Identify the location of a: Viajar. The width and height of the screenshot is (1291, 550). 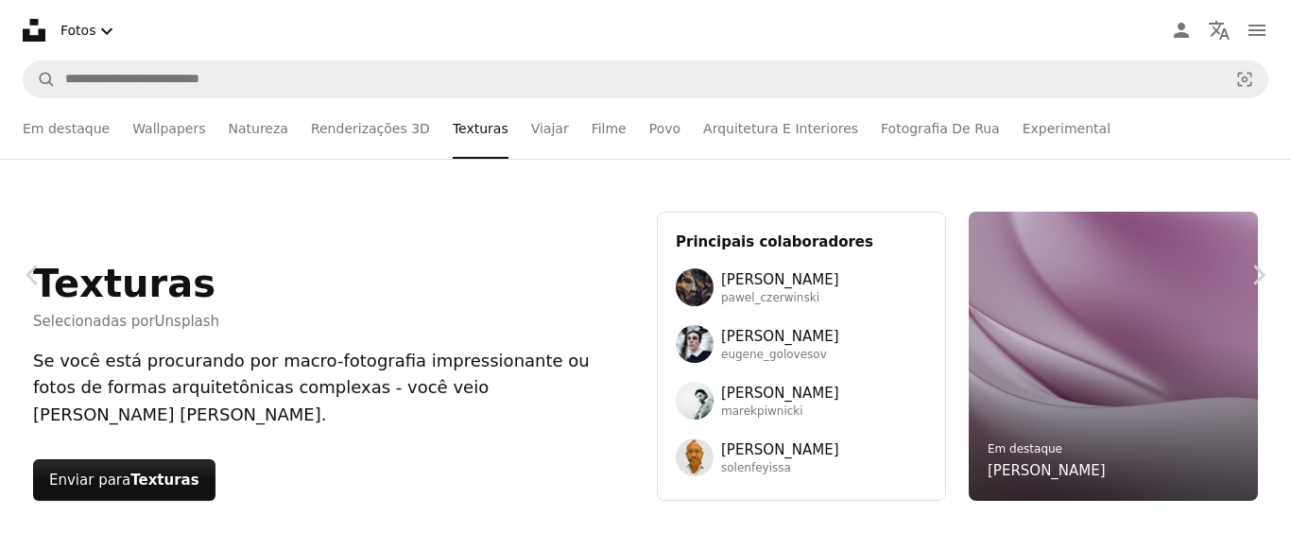
(550, 129).